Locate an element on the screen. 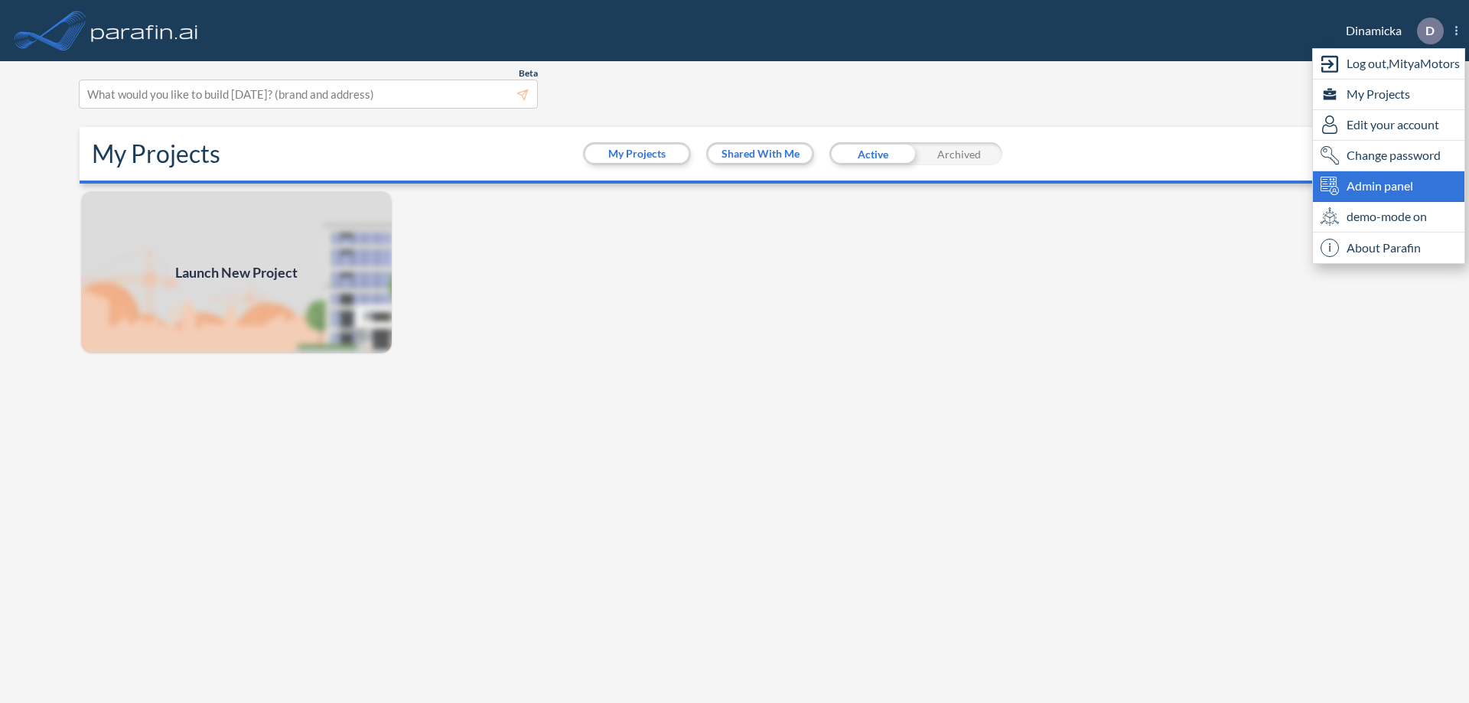 The image size is (1469, 703). div: demo-mode on is located at coordinates (1389, 217).